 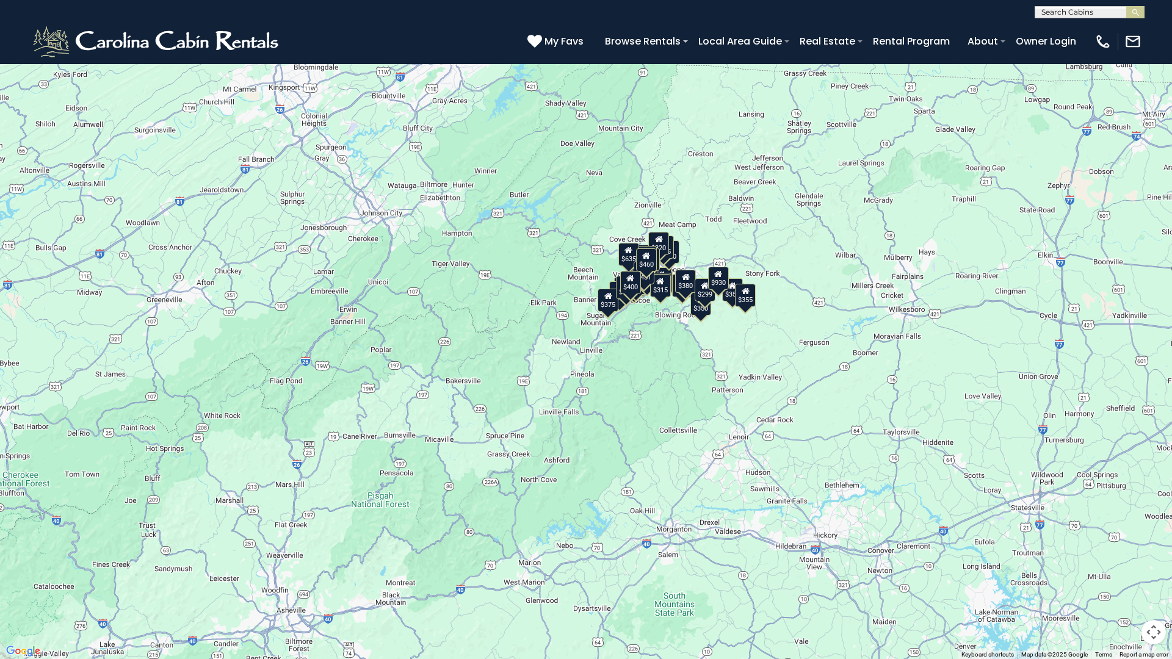 I want to click on span: My Favs, so click(x=564, y=41).